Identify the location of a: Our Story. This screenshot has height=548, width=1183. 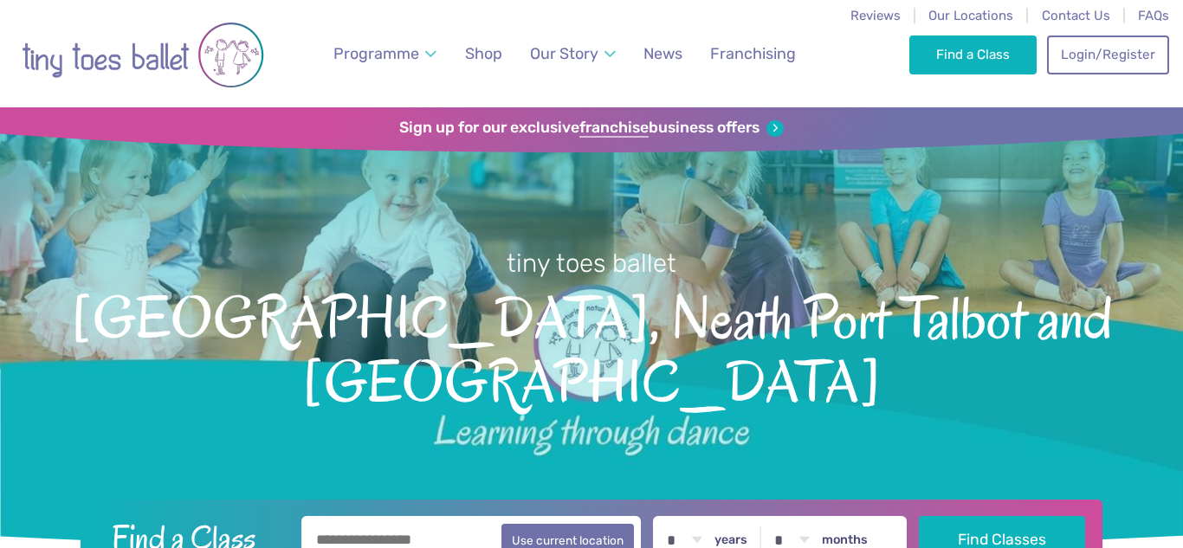
(573, 54).